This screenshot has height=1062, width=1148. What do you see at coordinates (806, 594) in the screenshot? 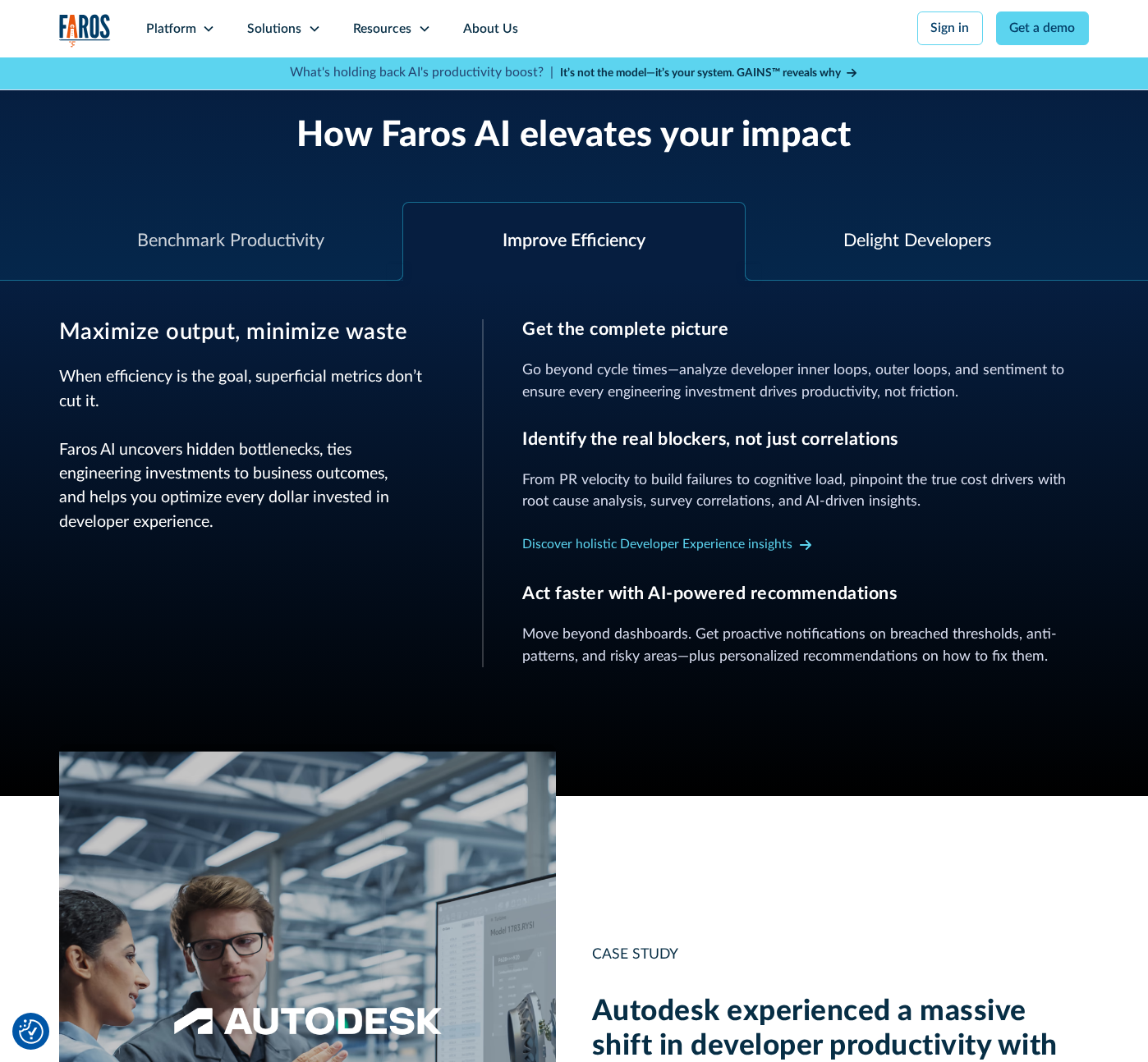
I see `h3: Act faster with AI-powered recommendations` at bounding box center [806, 594].